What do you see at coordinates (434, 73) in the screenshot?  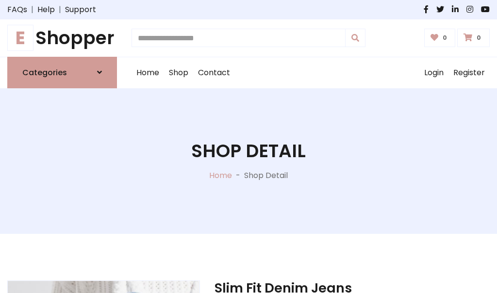 I see `a: Login` at bounding box center [434, 73].